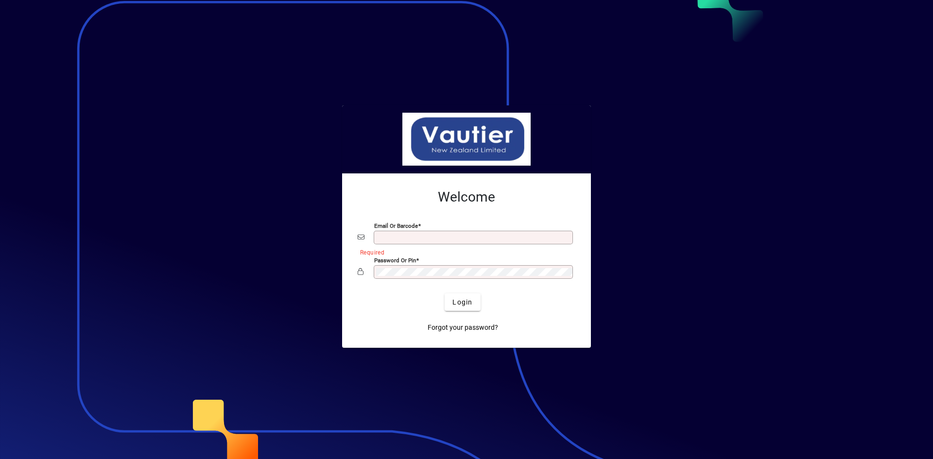 This screenshot has height=459, width=933. I want to click on span: Login, so click(462, 302).